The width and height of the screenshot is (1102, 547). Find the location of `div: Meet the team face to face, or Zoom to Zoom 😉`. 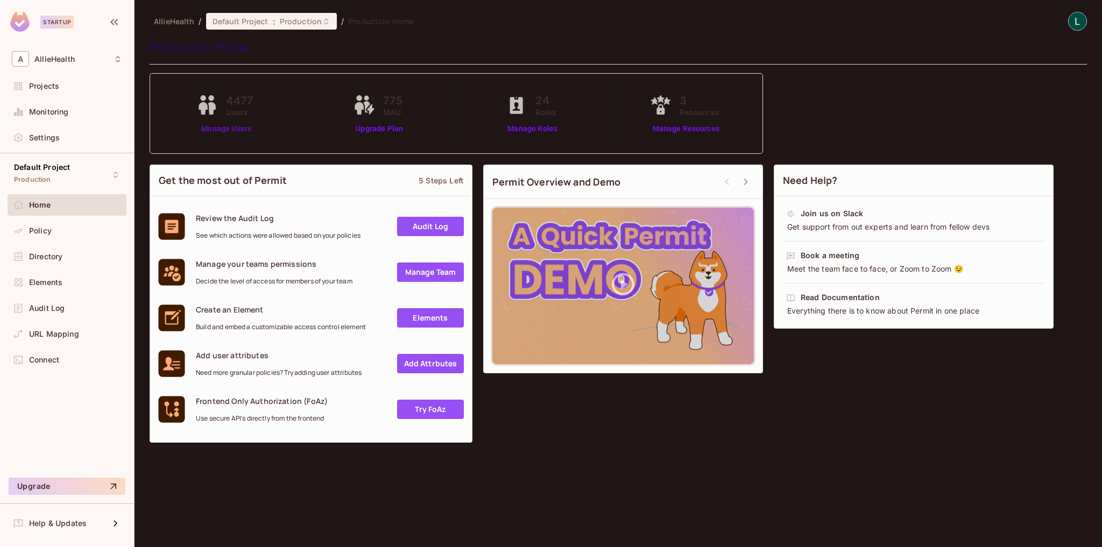

div: Meet the team face to face, or Zoom to Zoom 😉 is located at coordinates (913, 269).